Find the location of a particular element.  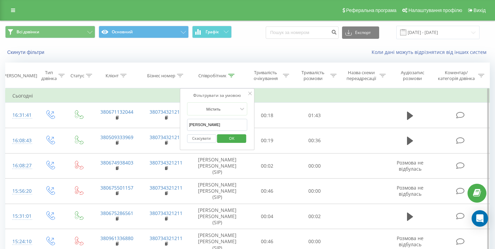

button: OK is located at coordinates (232, 139).